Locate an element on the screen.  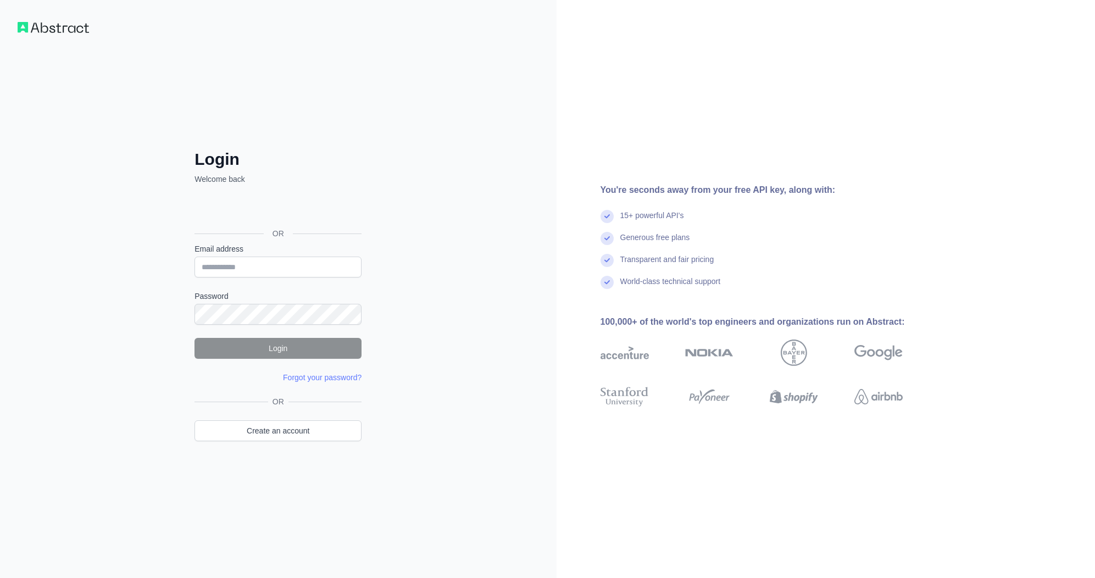
label: Email address is located at coordinates (278, 249).